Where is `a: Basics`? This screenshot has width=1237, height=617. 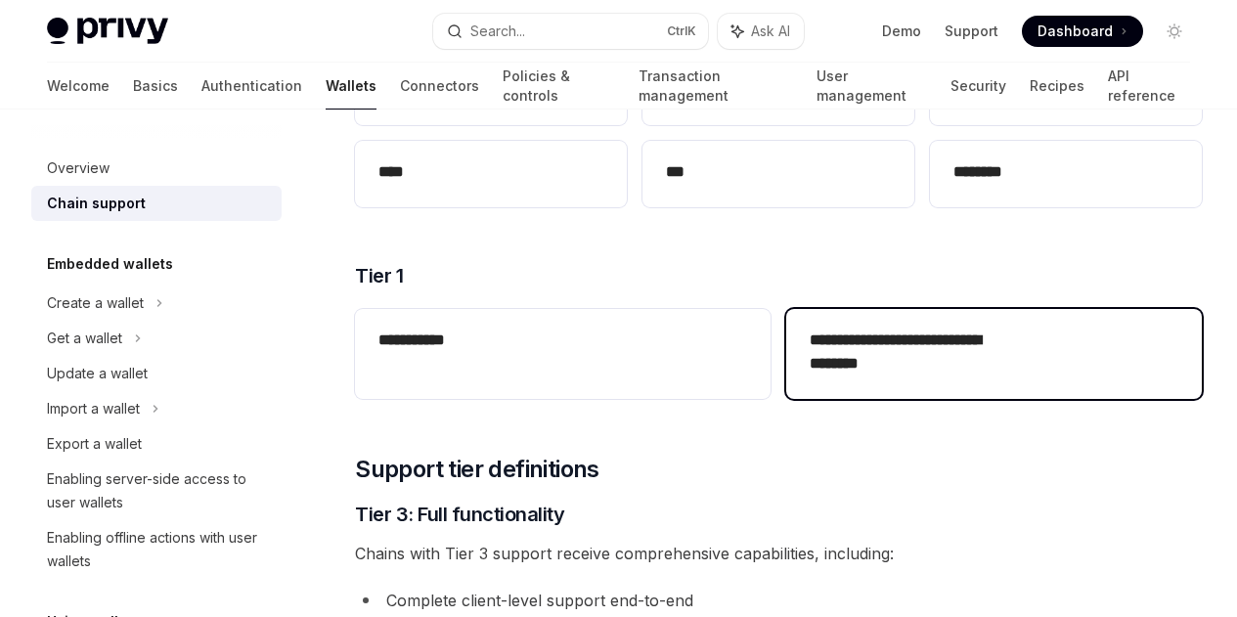
a: Basics is located at coordinates (155, 86).